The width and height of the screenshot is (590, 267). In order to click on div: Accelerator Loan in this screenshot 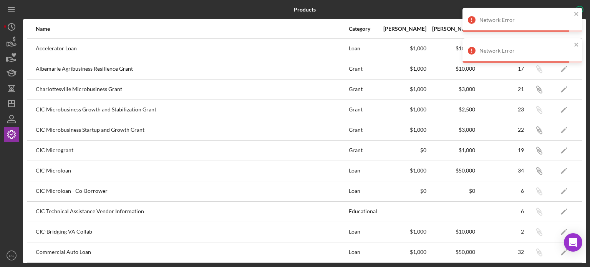, I will do `click(192, 49)`.